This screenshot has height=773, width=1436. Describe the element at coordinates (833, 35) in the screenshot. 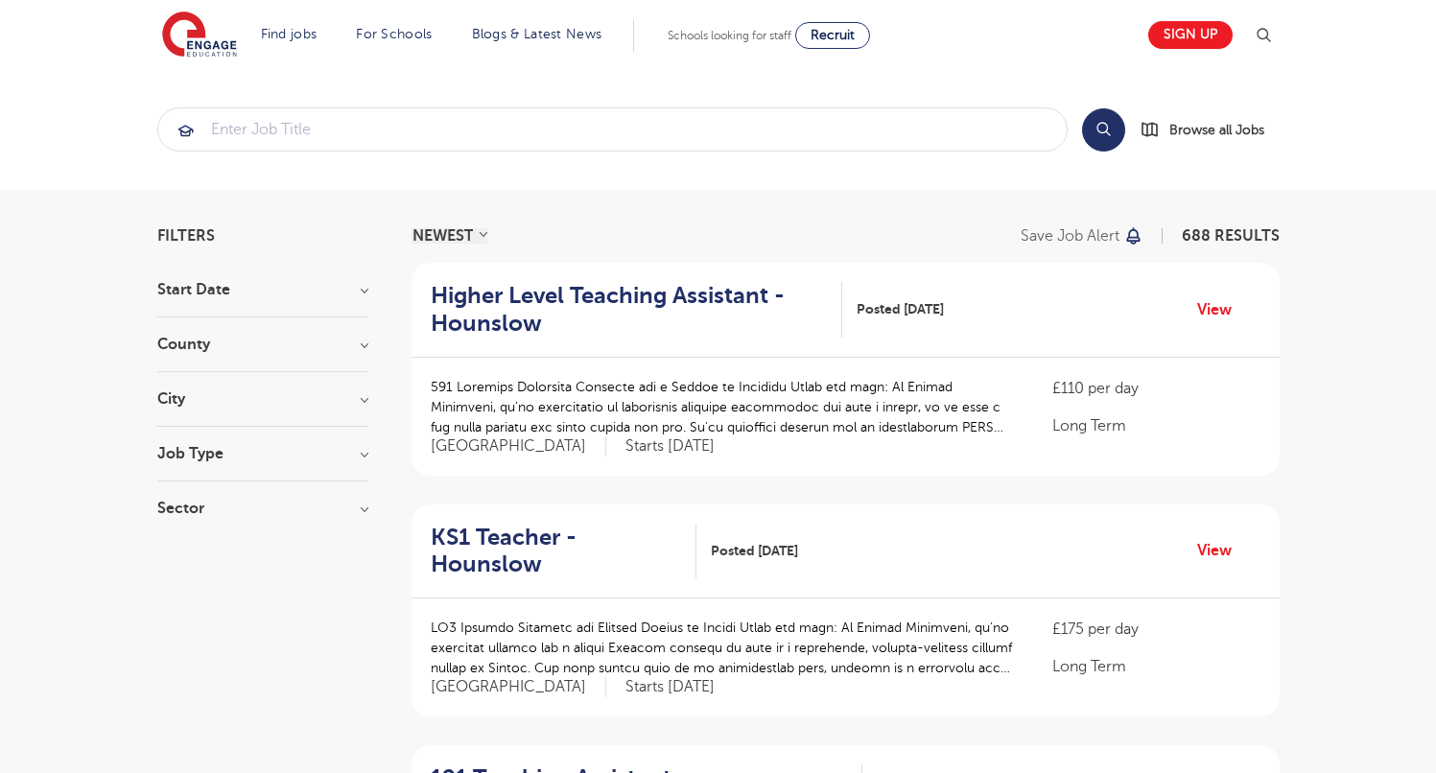

I see `span: Recruit` at that location.